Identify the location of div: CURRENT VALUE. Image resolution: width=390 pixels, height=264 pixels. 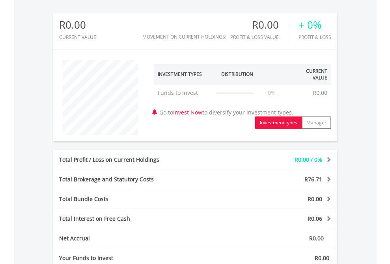
(78, 37).